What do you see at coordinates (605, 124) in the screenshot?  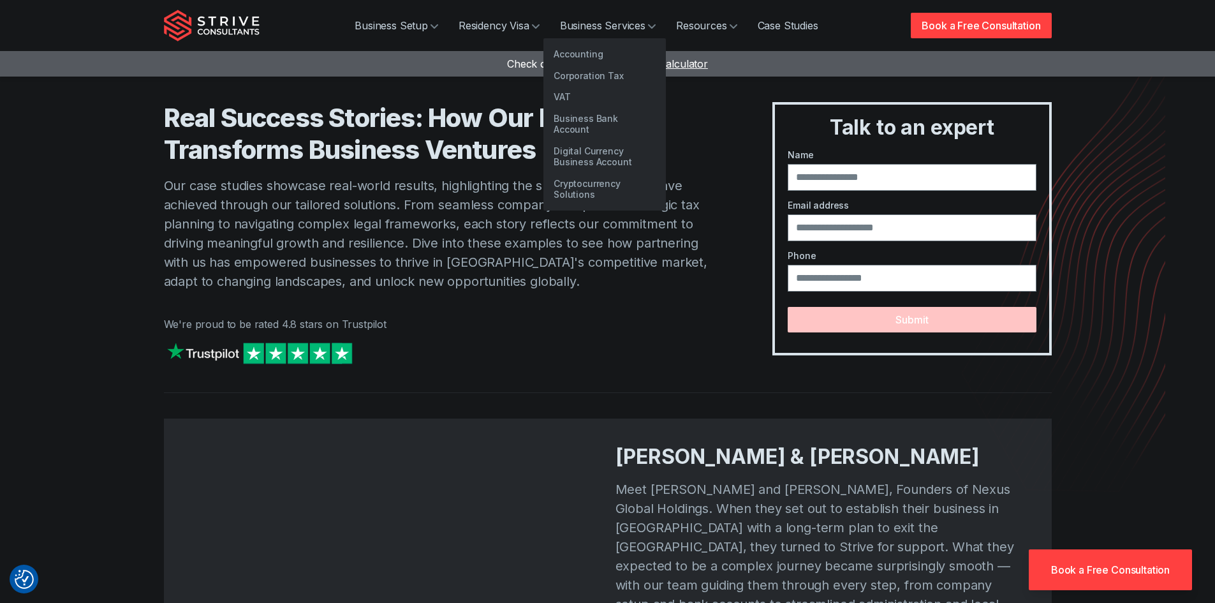 I see `a: Business Bank Account` at bounding box center [605, 124].